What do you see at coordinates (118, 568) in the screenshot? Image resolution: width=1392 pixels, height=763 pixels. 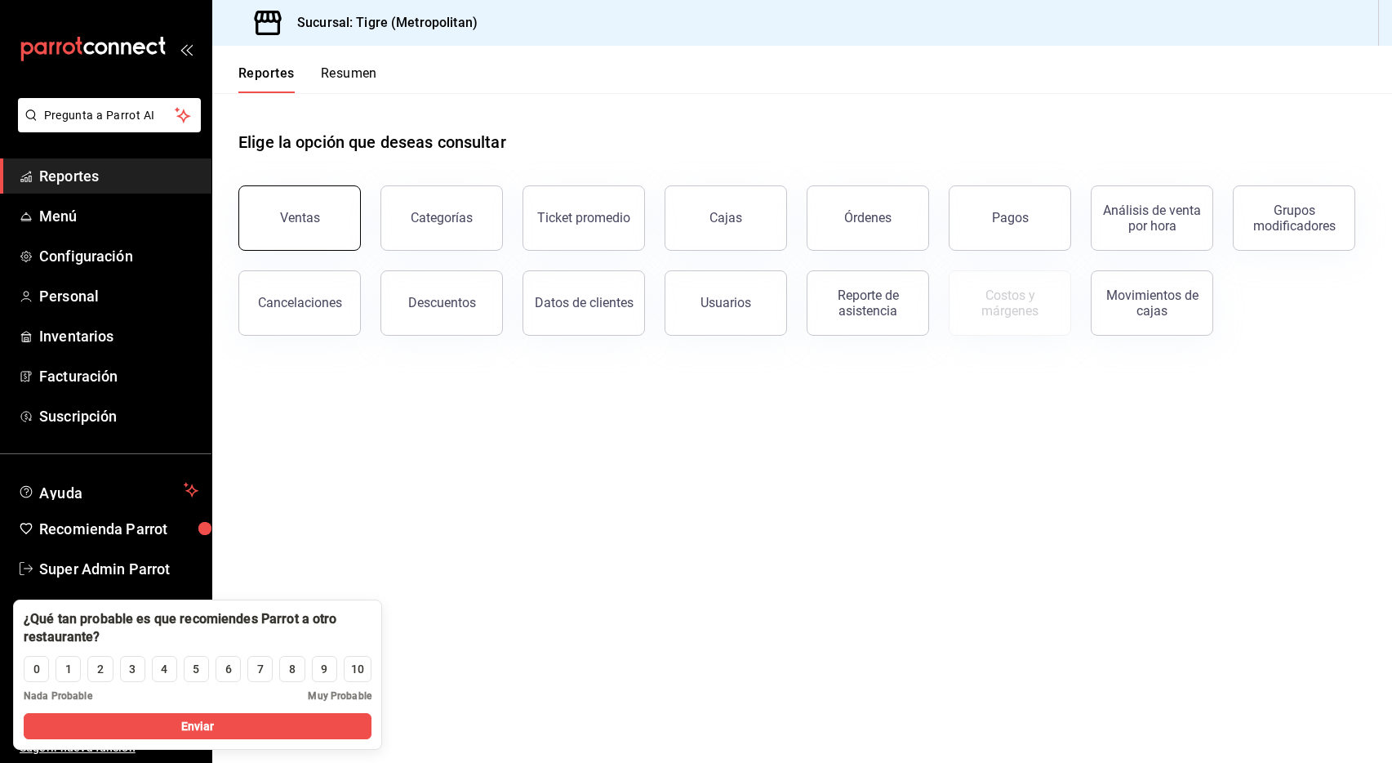 I see `span: Super Admin Parrot` at bounding box center [118, 568].